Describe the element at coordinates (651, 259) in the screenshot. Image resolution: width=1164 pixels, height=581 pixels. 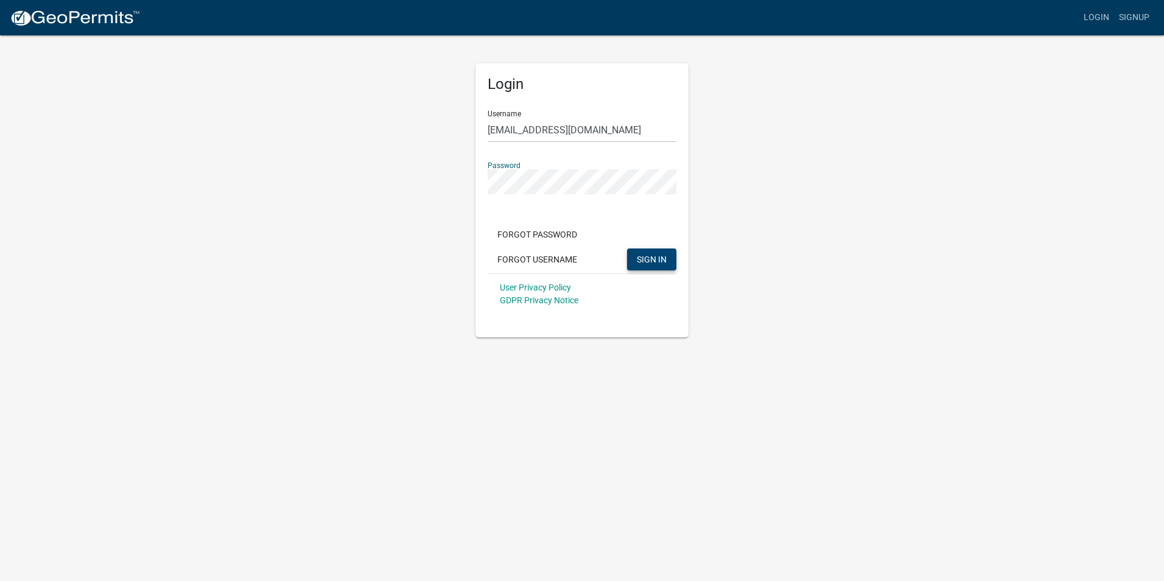
I see `button: SIGN IN` at that location.